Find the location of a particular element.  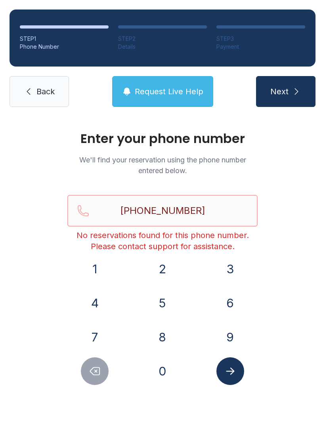

div: STEP 3 is located at coordinates (260, 39).